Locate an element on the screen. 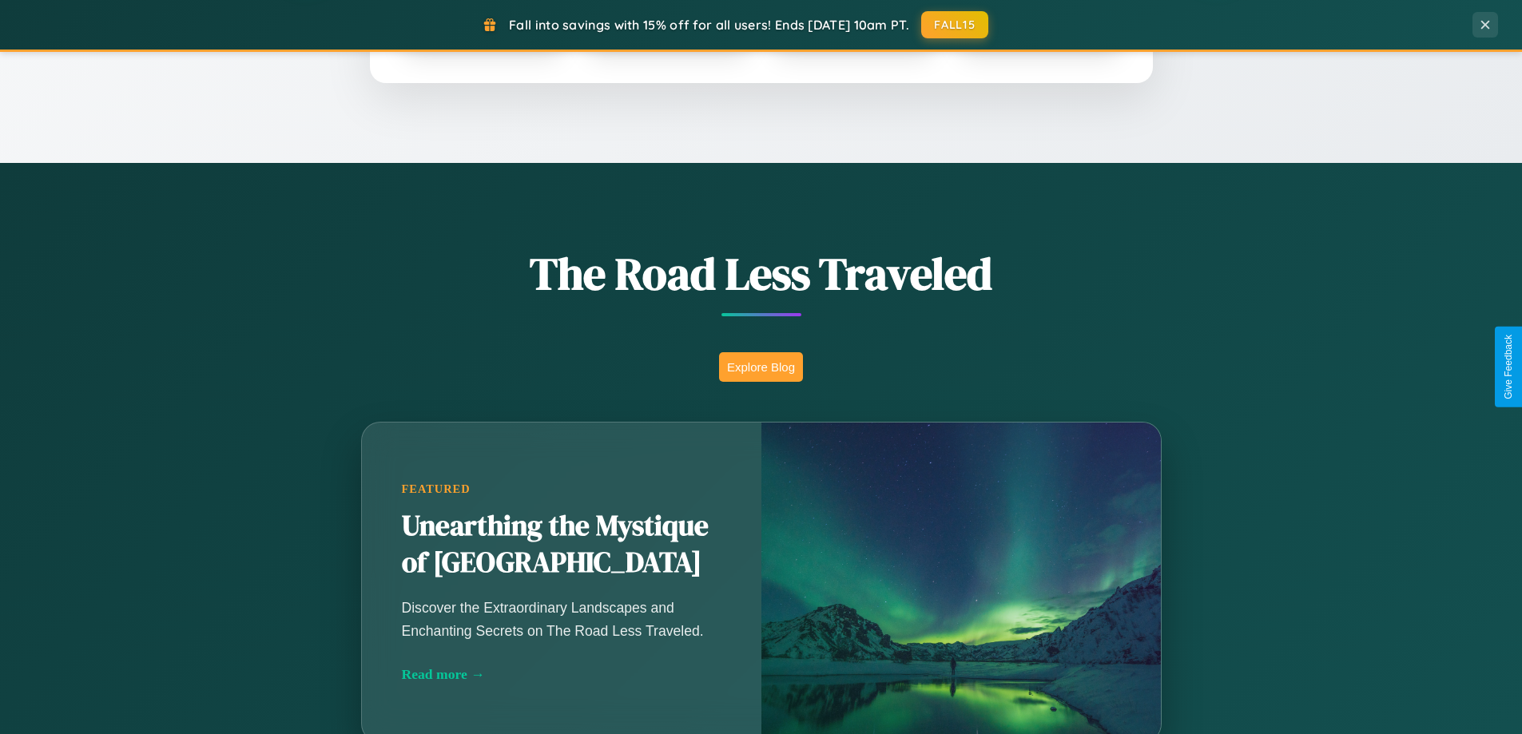 The image size is (1522, 734). div: Featured is located at coordinates (562, 489).